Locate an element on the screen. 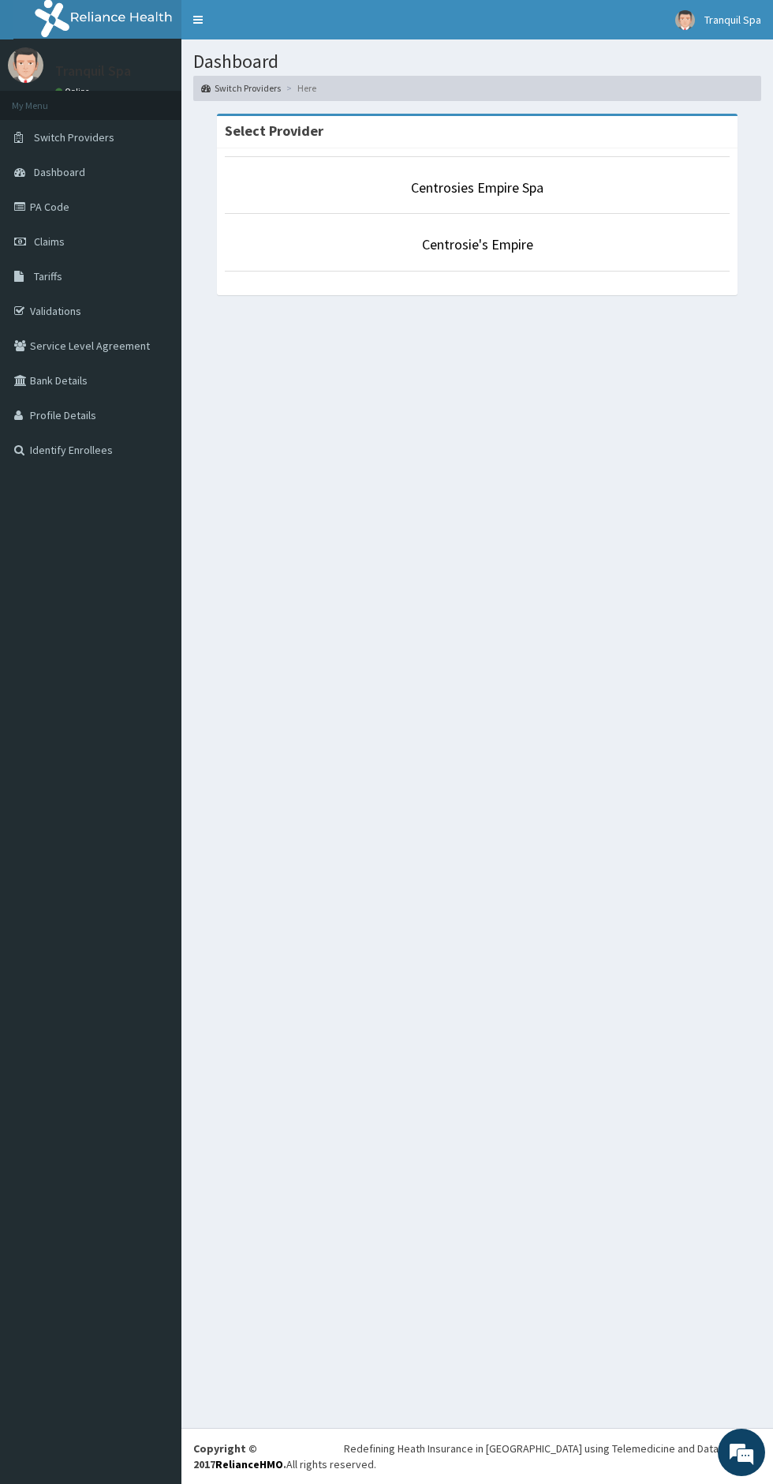  a: Switch Providers is located at coordinates (241, 88).